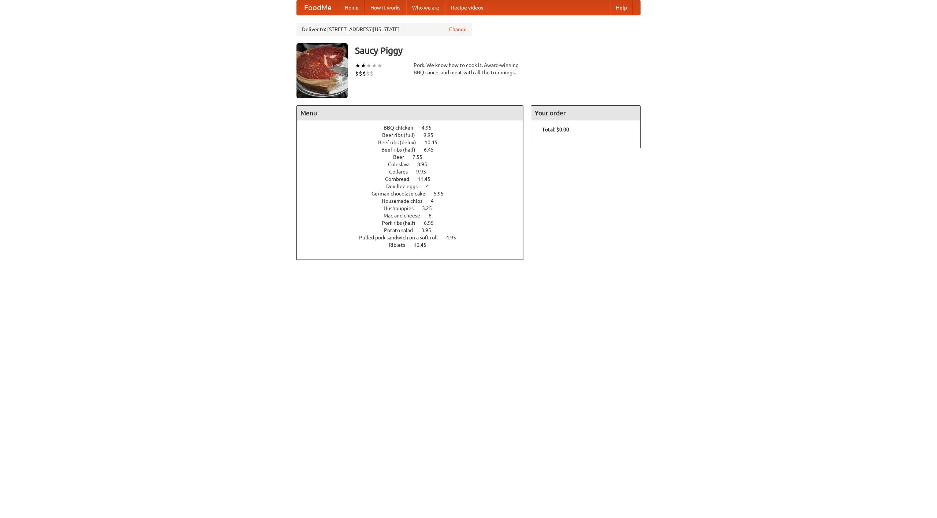  I want to click on a: Potato salad 3.95, so click(414, 230).